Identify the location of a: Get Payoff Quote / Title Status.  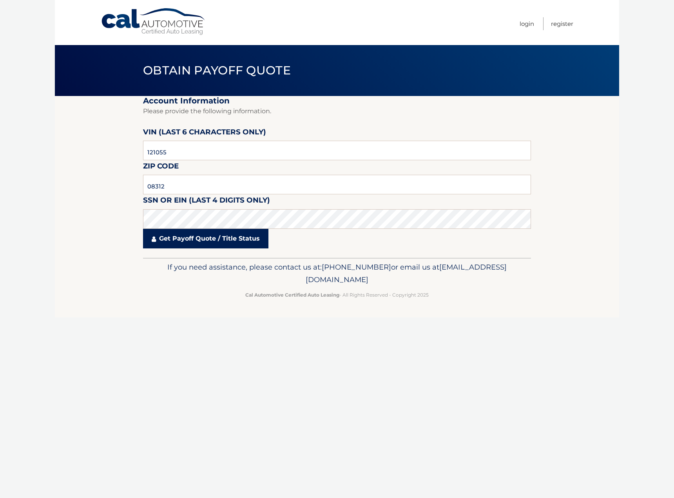
(206, 238).